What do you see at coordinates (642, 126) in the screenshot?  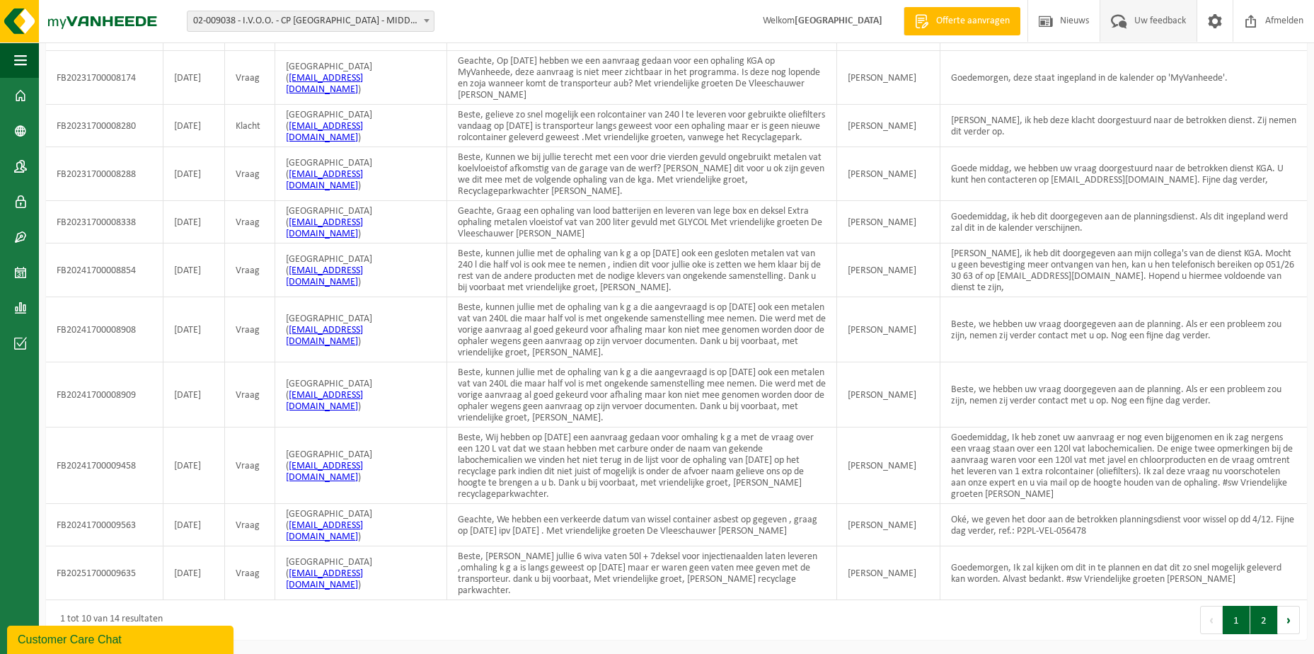 I see `td: Beste, gelieve zo snel mogelijk een rolcontainer van 240 l te leveren voor gebruikte oliefilters ...` at bounding box center [642, 126].